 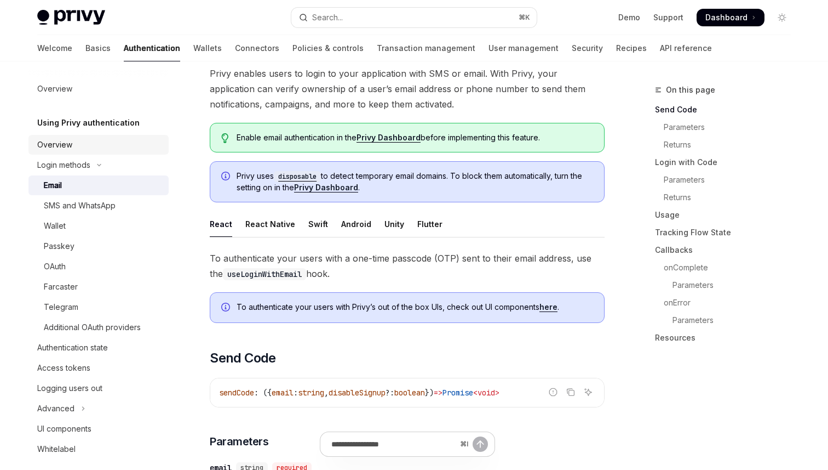 I want to click on a: Dashboard, so click(x=731, y=18).